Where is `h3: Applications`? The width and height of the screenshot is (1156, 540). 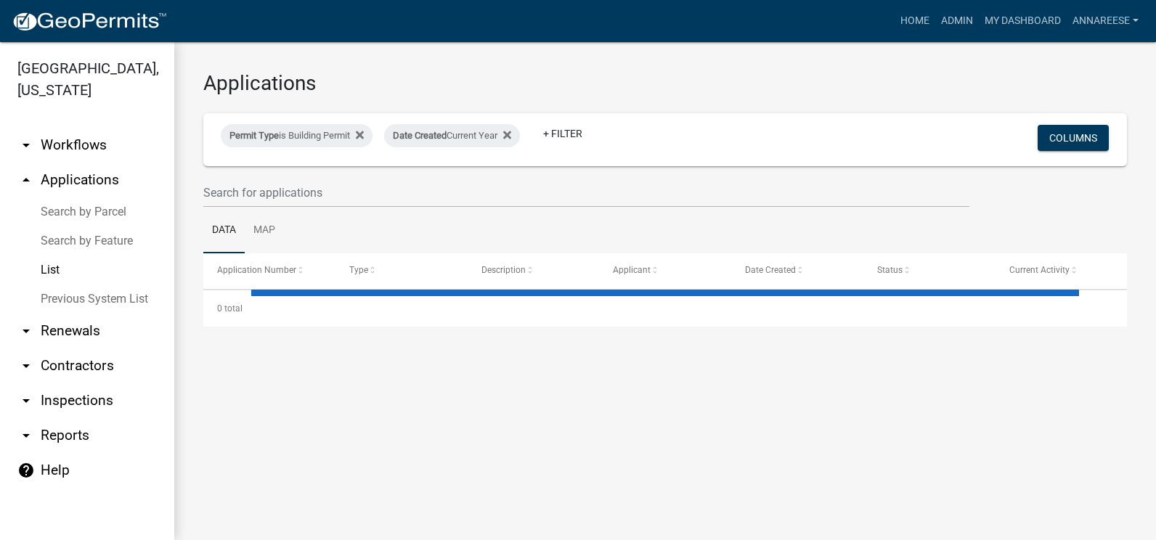
h3: Applications is located at coordinates (665, 84).